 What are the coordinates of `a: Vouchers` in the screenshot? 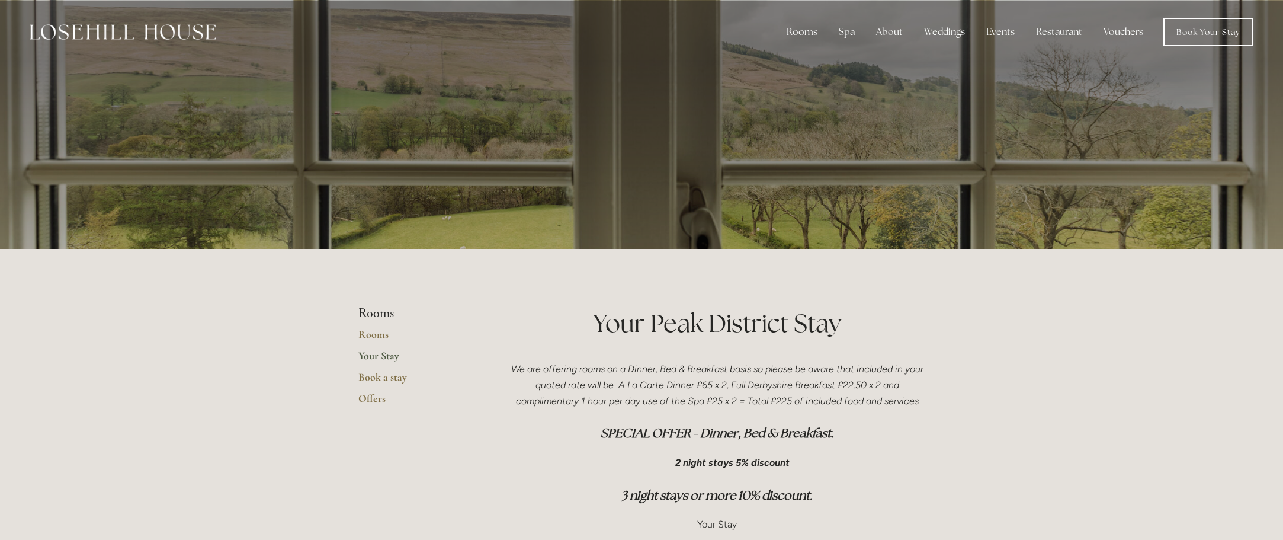 It's located at (1123, 32).